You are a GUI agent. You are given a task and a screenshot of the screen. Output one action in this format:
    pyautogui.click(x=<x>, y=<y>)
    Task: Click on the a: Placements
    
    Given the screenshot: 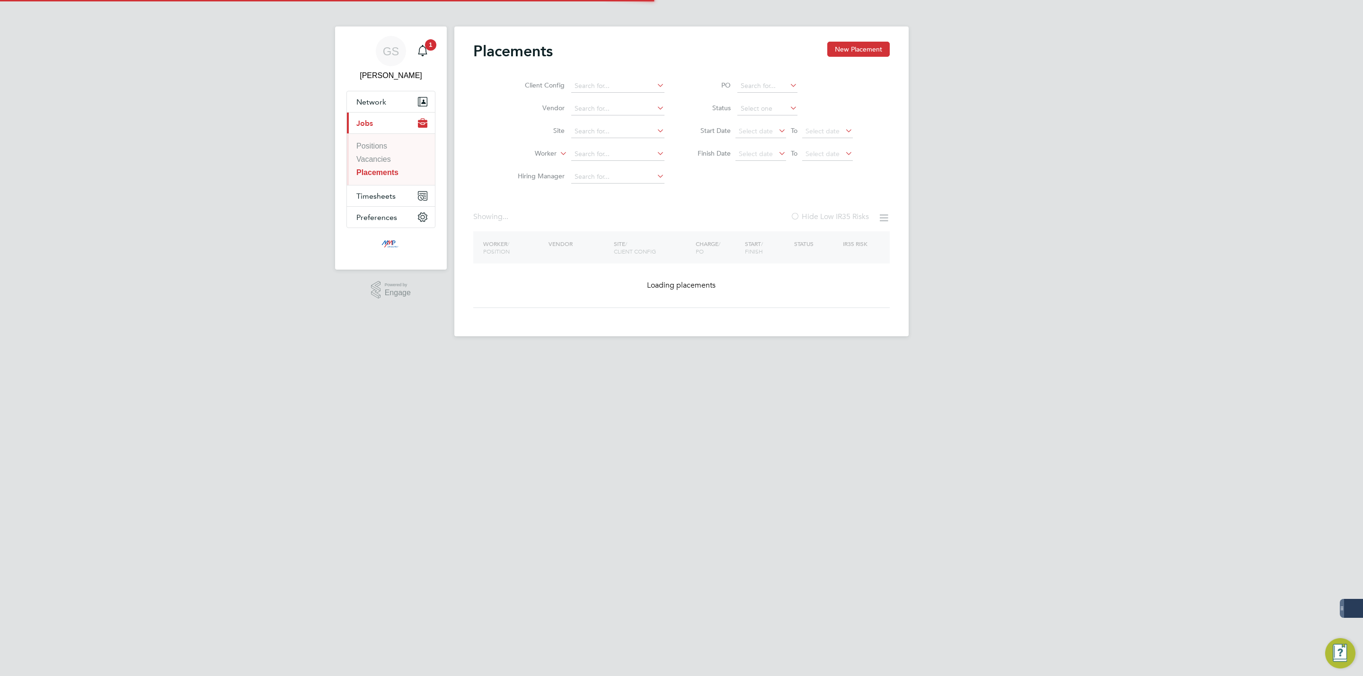 What is the action you would take?
    pyautogui.click(x=377, y=172)
    